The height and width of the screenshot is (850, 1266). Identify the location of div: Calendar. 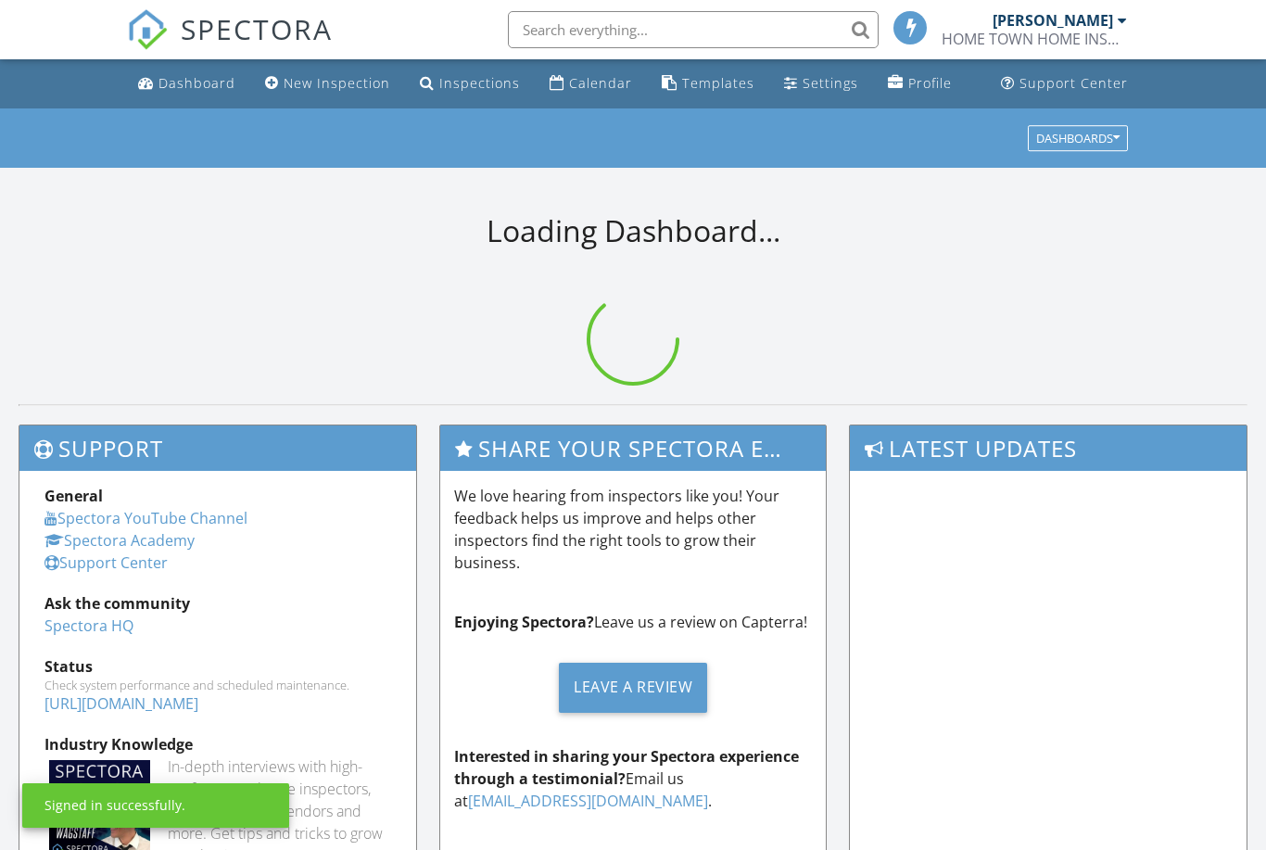
(600, 82).